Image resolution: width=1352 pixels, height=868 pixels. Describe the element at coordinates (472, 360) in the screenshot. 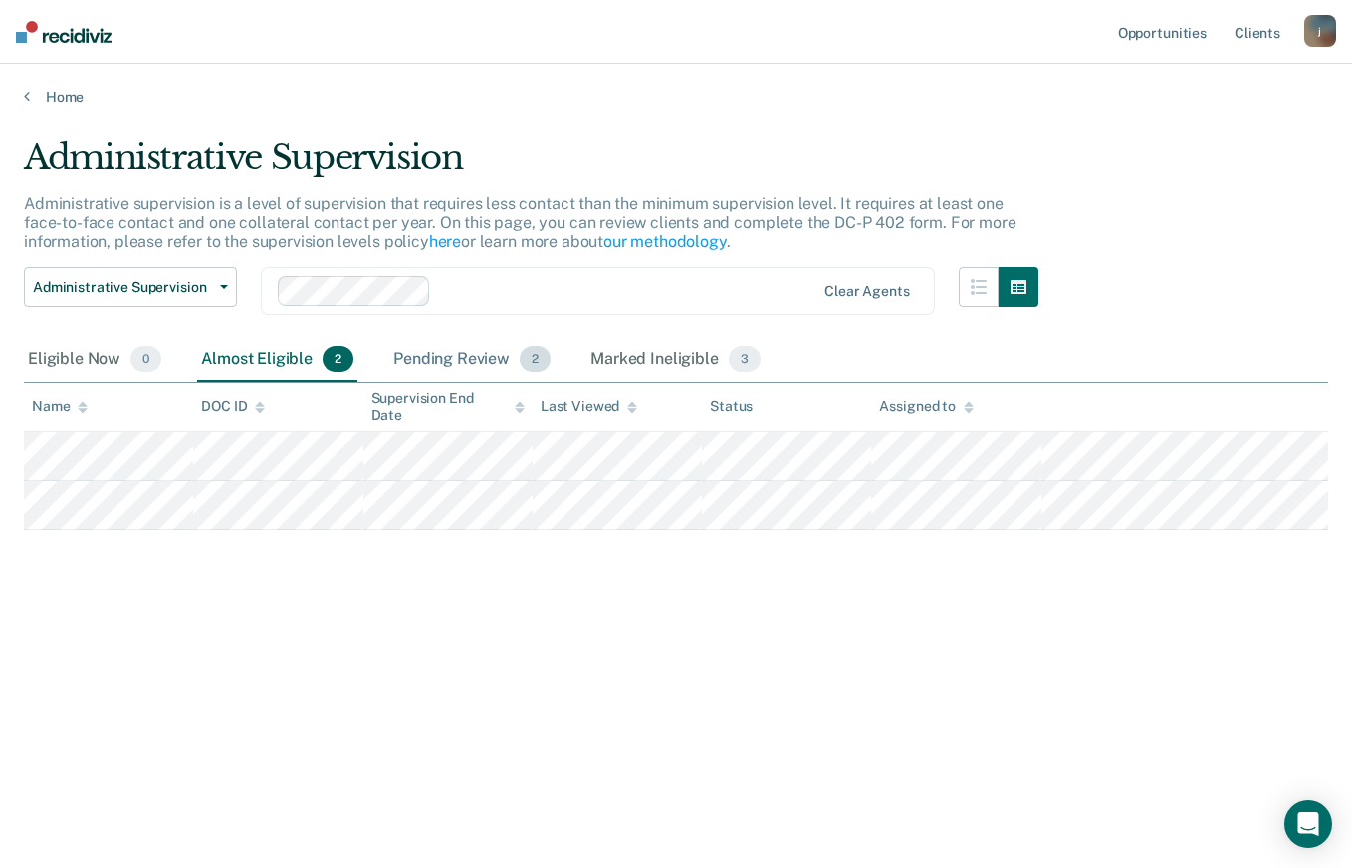

I see `div: Pending Review2` at that location.